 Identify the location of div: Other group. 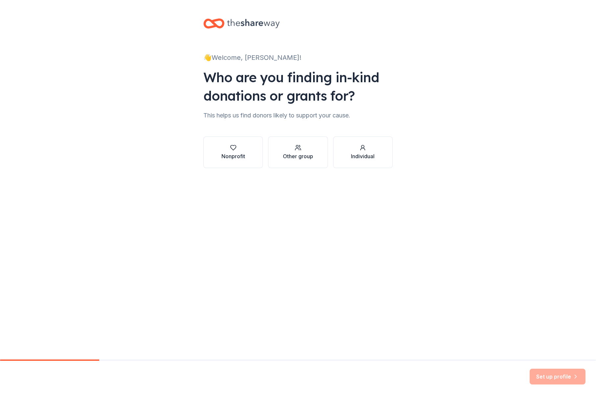
(298, 156).